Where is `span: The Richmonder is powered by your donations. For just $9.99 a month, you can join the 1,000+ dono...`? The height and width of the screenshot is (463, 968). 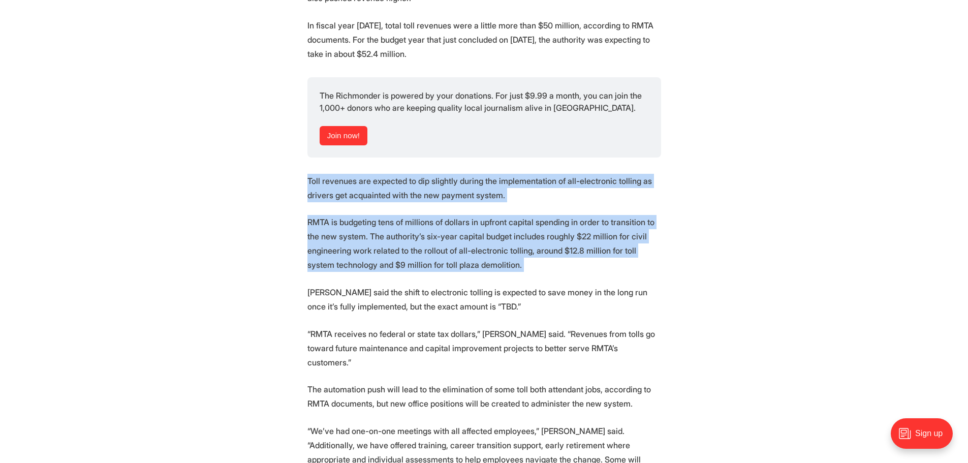
span: The Richmonder is powered by your donations. For just $9.99 a month, you can join the 1,000+ dono... is located at coordinates (482, 102).